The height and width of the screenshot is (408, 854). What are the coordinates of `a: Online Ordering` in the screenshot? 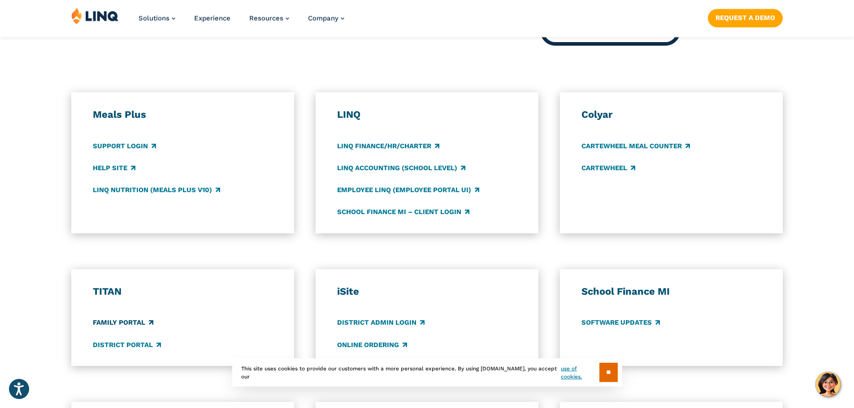 It's located at (372, 345).